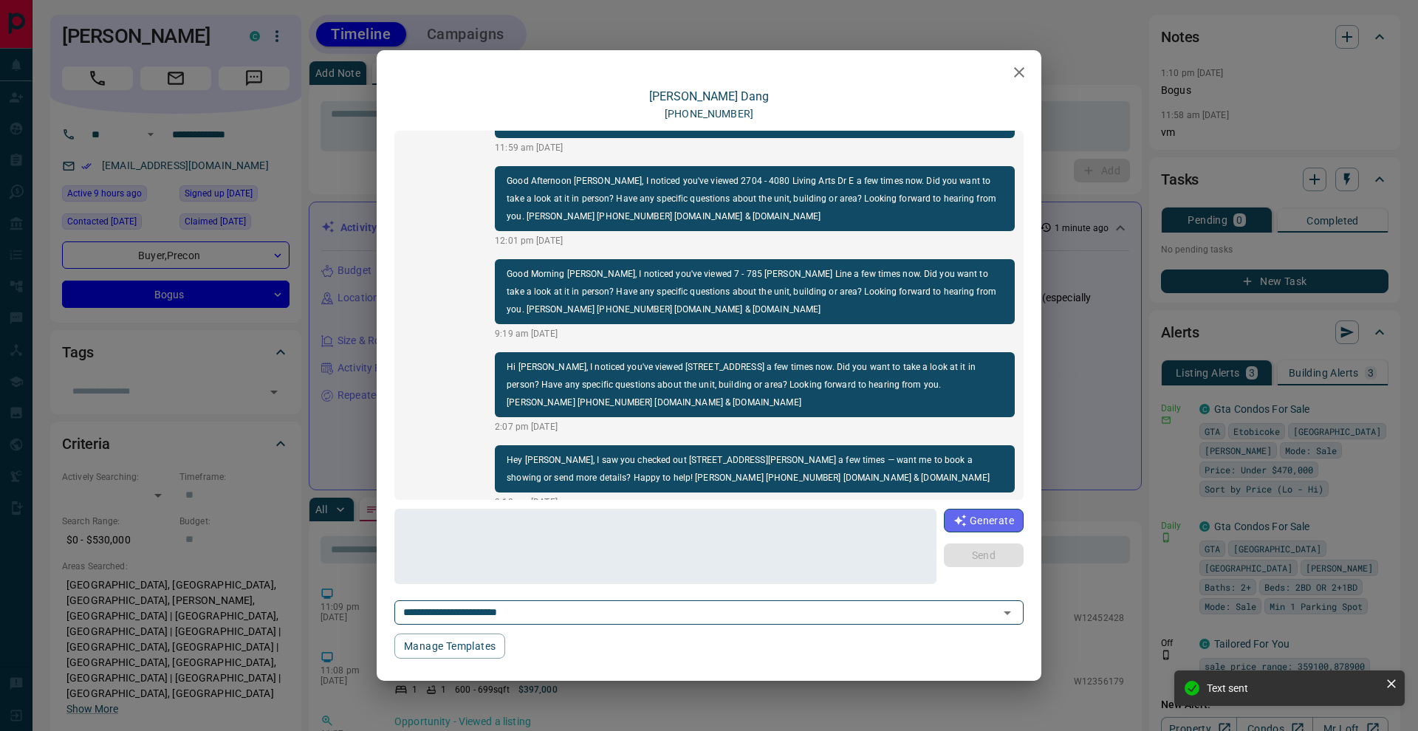  I want to click on button: Manage Templates, so click(450, 646).